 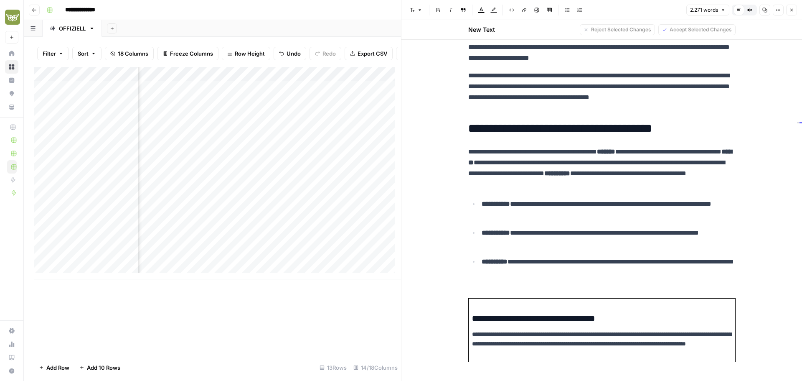 I want to click on button: Add Row, so click(x=54, y=367).